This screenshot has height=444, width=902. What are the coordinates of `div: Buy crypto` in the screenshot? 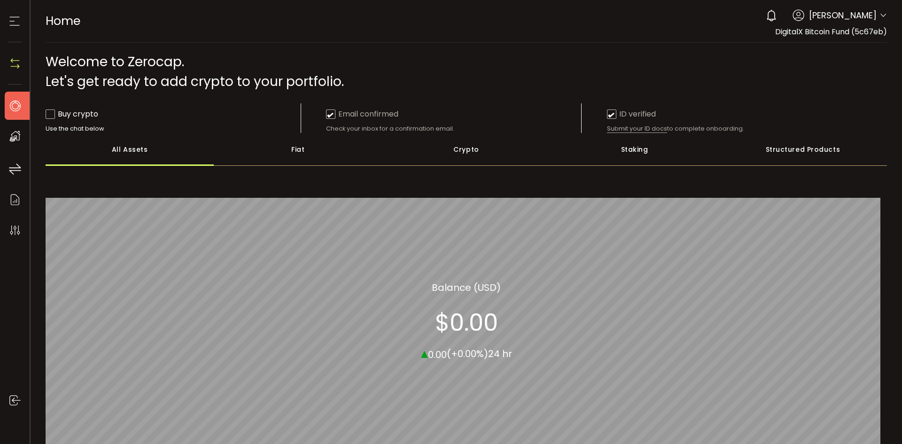 It's located at (72, 114).